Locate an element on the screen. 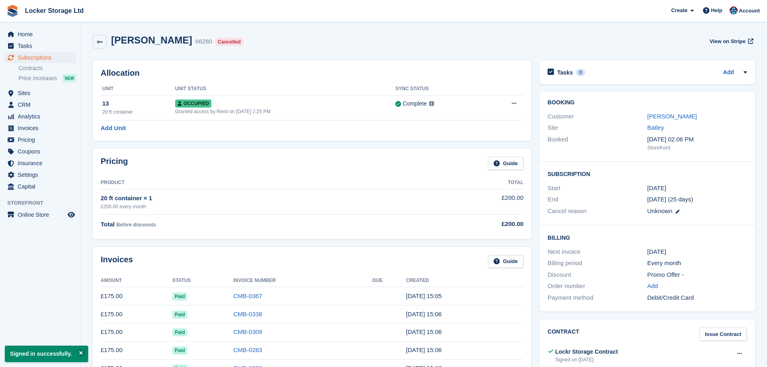  span: View on Stripe is located at coordinates (727, 41).